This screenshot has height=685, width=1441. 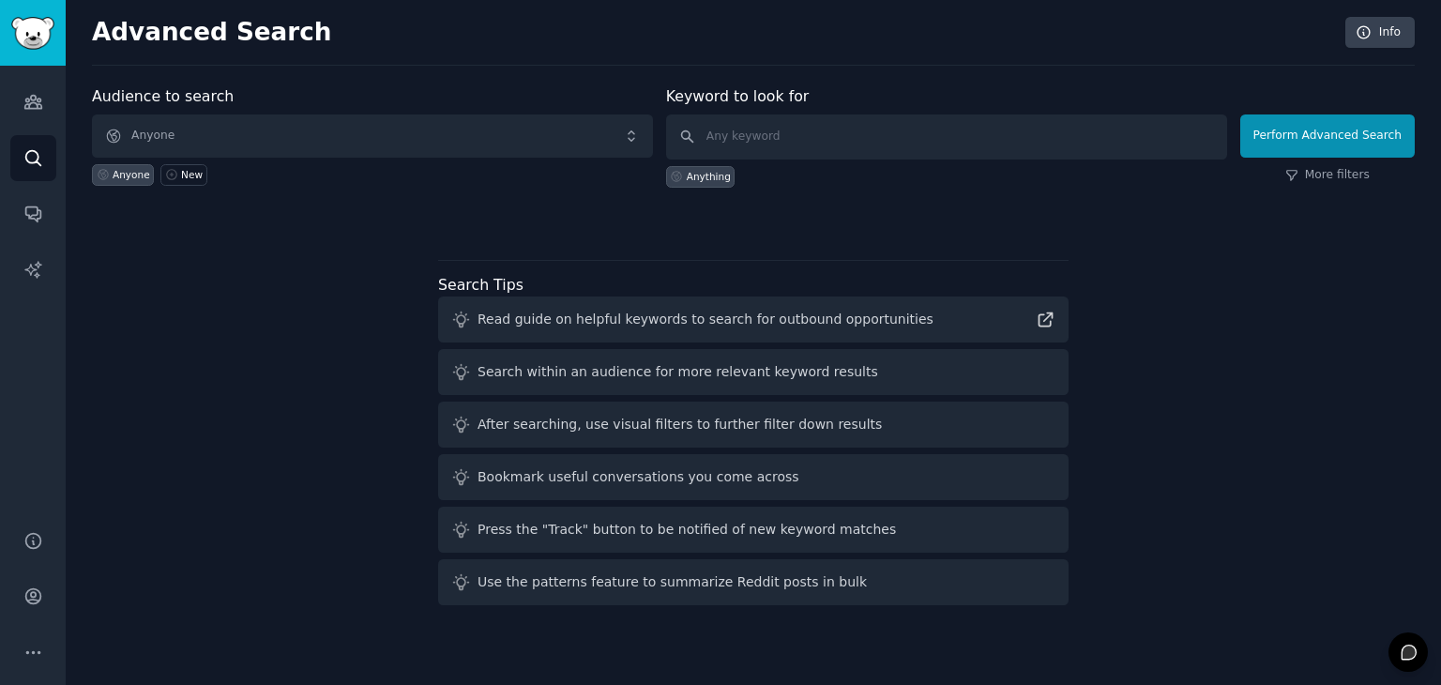 I want to click on div: Read guide on helpful keywords to search for outbound opportunities, so click(x=705, y=319).